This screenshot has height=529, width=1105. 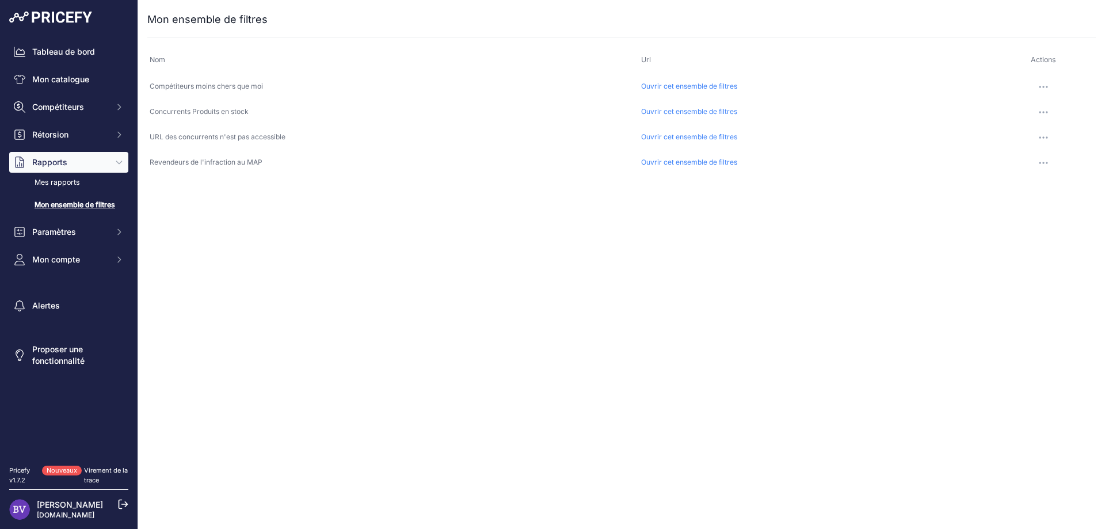 I want to click on a: Alertes, so click(x=68, y=306).